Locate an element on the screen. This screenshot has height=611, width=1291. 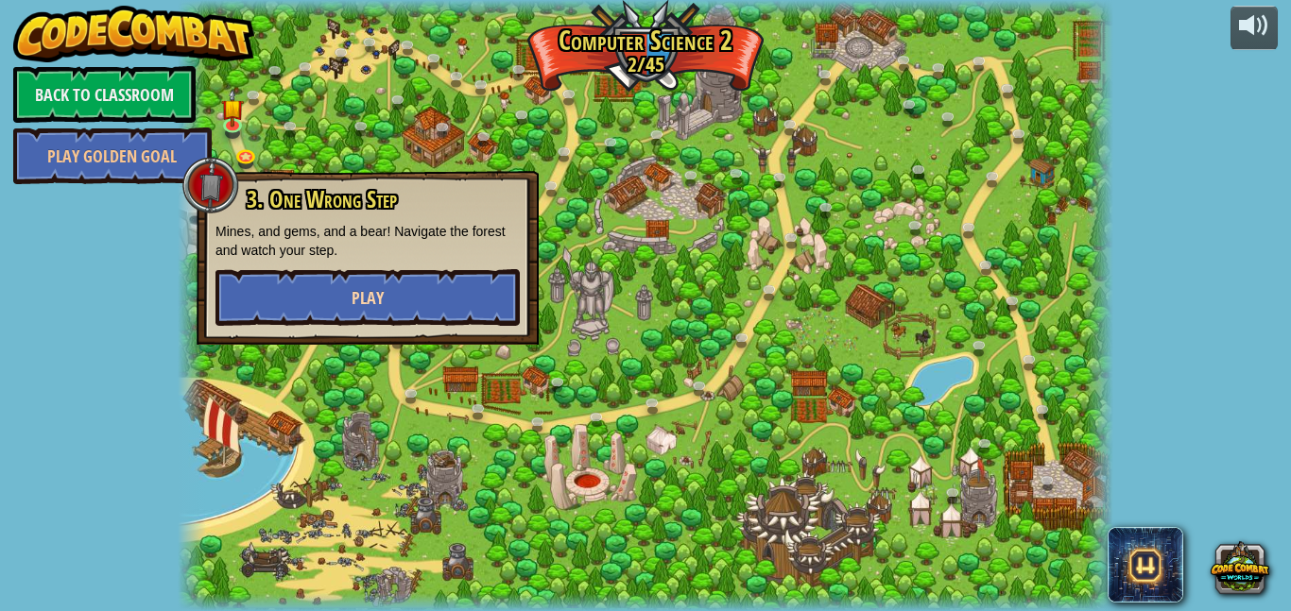
p: Mines, and gems, and a bear! Navigate the forest and watch your step. is located at coordinates (368, 241).